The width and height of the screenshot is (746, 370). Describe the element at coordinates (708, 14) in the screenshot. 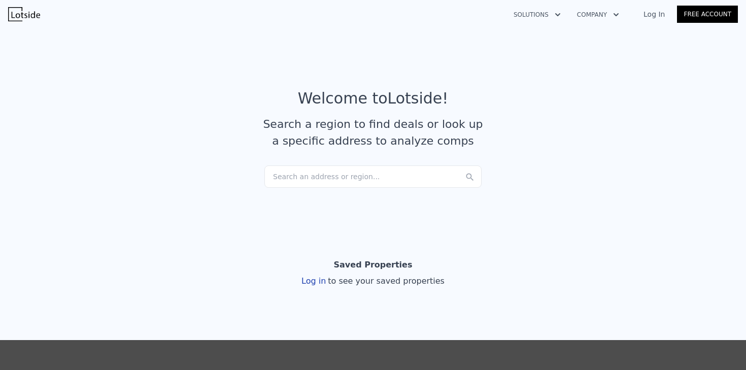

I see `a: Free Account` at that location.